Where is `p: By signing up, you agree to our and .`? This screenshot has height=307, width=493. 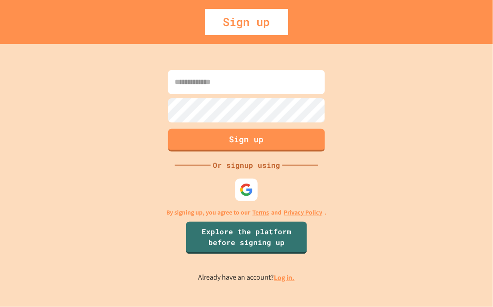 p: By signing up, you agree to our and . is located at coordinates (247, 212).